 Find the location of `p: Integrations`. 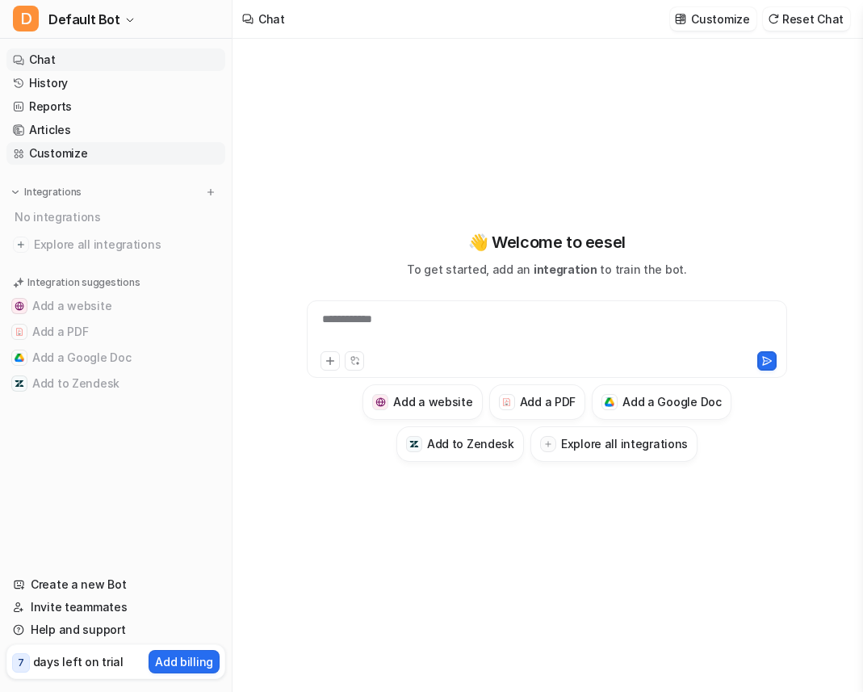

p: Integrations is located at coordinates (52, 192).